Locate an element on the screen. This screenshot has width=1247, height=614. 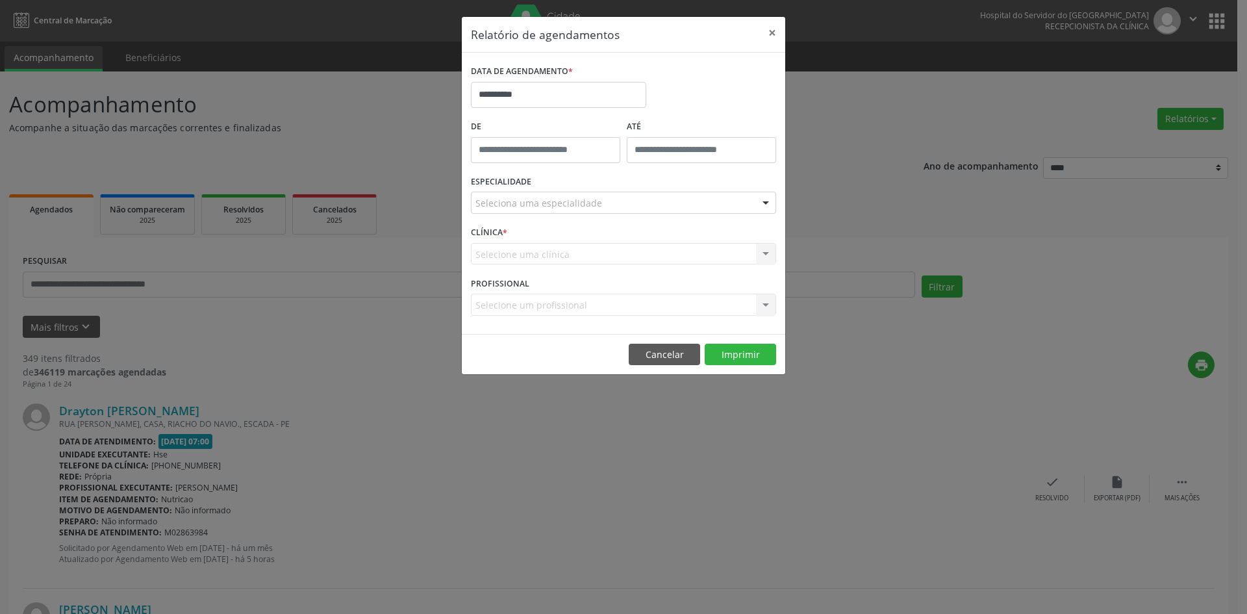
label: ATÉ is located at coordinates (702, 127).